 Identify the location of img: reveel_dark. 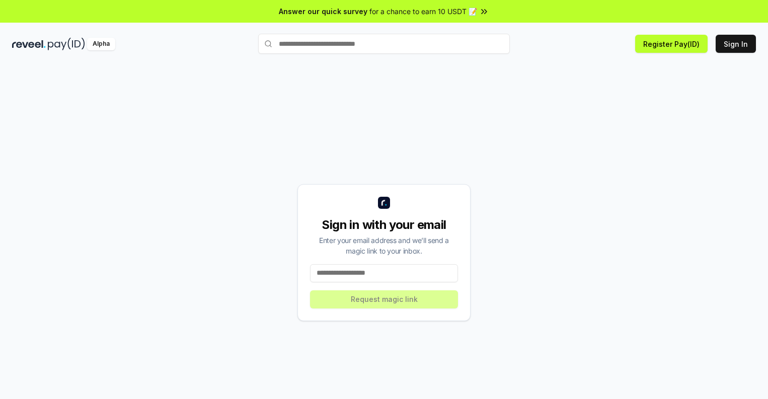
(29, 44).